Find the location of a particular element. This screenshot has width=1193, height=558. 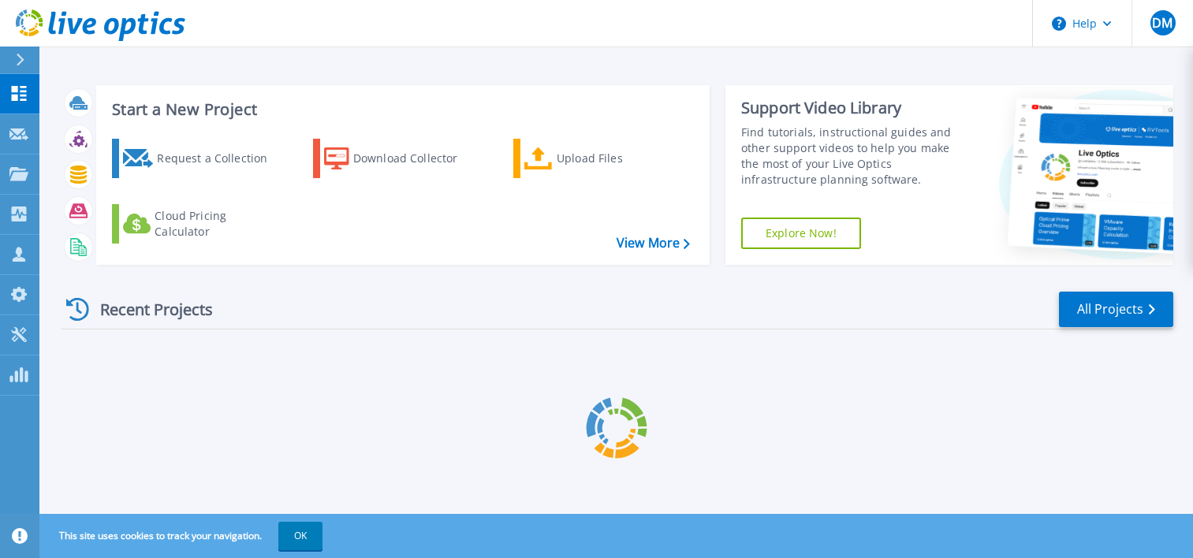

div: Find tutorials, instructional guides and other support videos to help you make the most of your L... is located at coordinates (853, 156).